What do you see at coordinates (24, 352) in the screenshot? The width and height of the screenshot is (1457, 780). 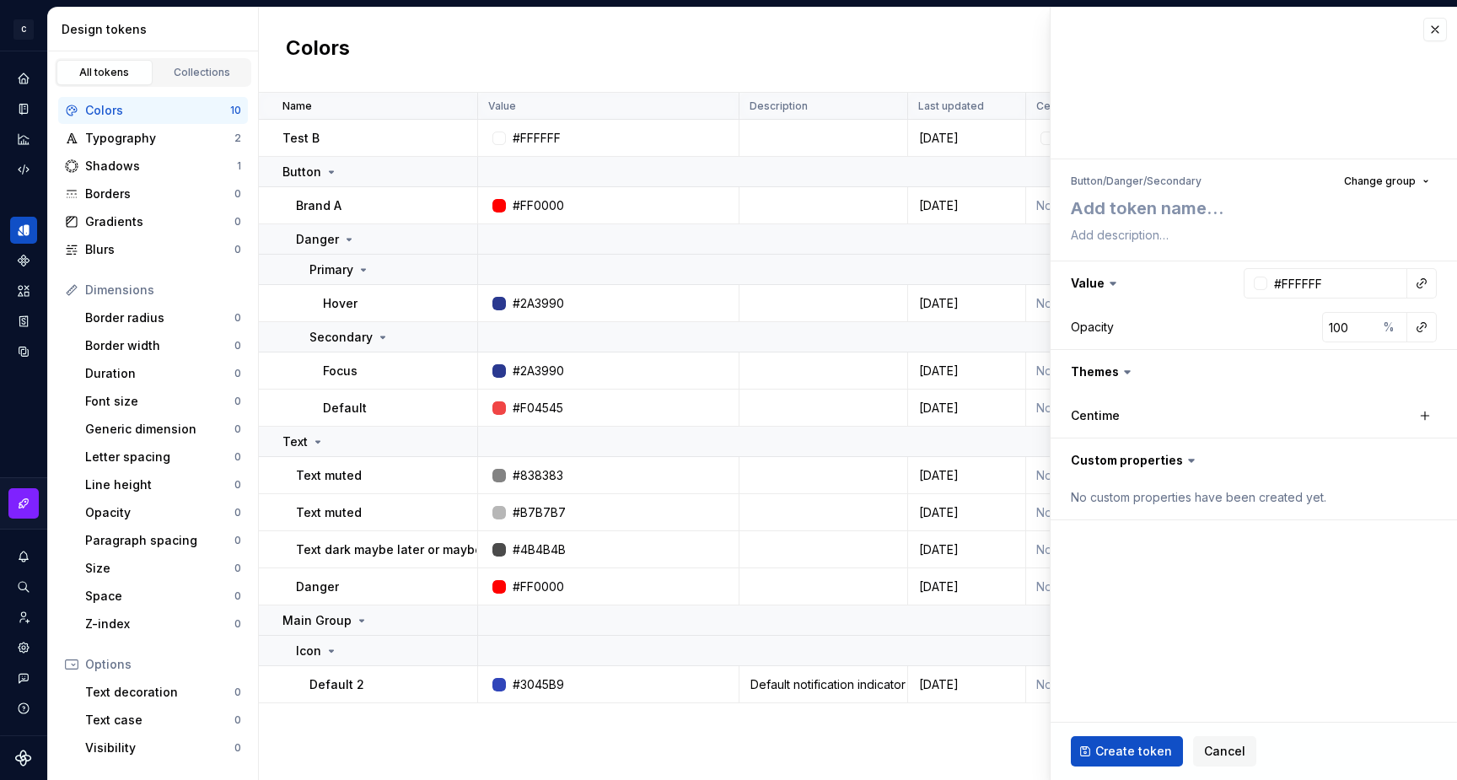 I see `a: Data sources` at bounding box center [24, 352].